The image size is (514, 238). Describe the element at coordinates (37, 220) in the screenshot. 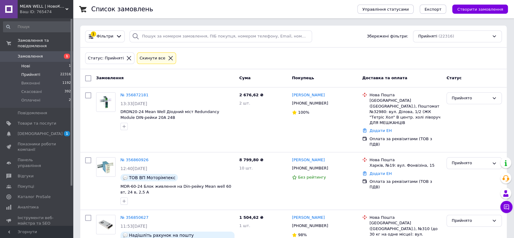

I see `span: Інструменти веб-майстра та SEO` at that location.